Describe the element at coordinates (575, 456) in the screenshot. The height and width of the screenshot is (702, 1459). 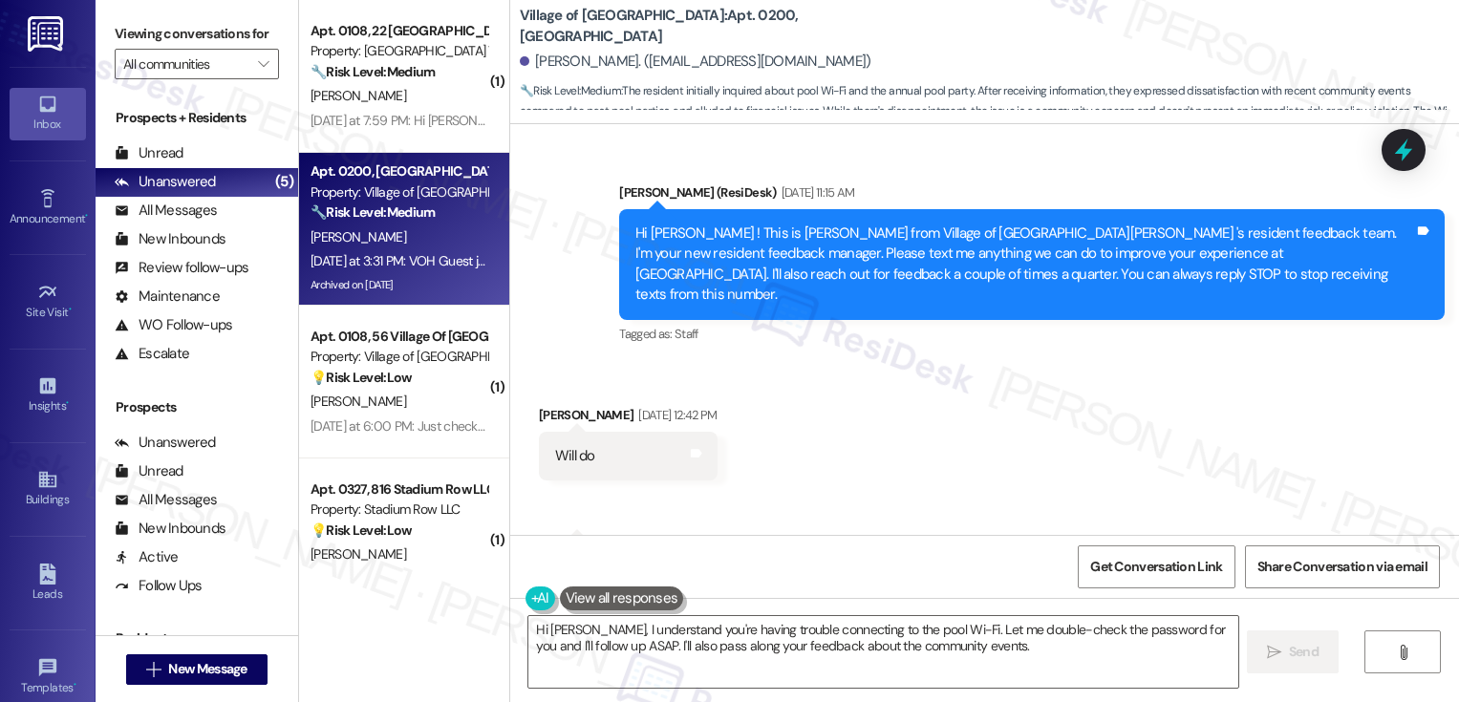
I see `div: Will do` at that location.